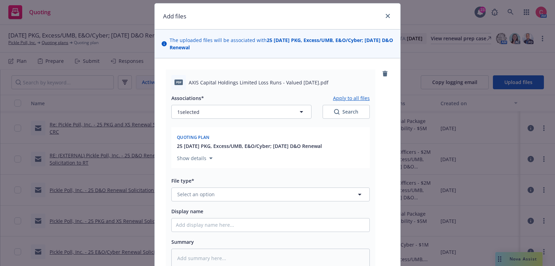  Describe the element at coordinates (196, 194) in the screenshot. I see `span: Select an option` at that location.